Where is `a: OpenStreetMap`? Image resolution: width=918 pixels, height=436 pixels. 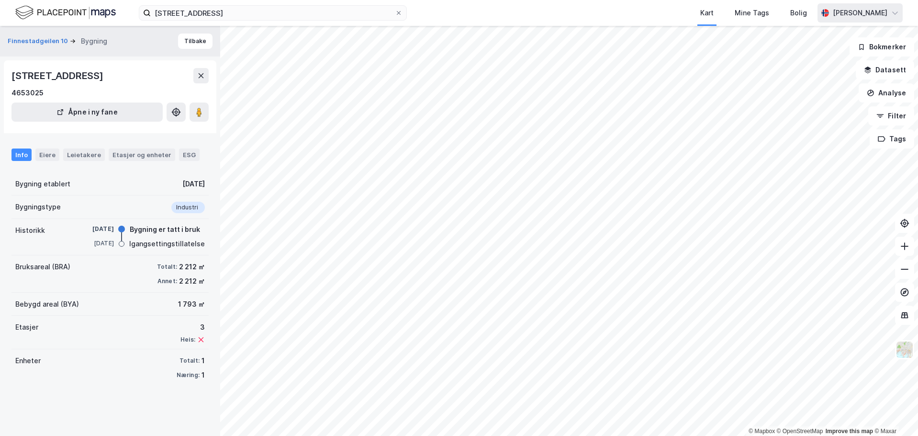
a: OpenStreetMap is located at coordinates (800, 431).